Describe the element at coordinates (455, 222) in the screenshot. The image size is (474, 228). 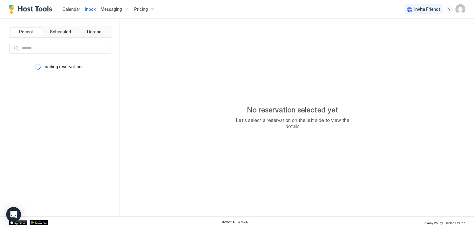
I see `span: Terms Of Use` at that location.